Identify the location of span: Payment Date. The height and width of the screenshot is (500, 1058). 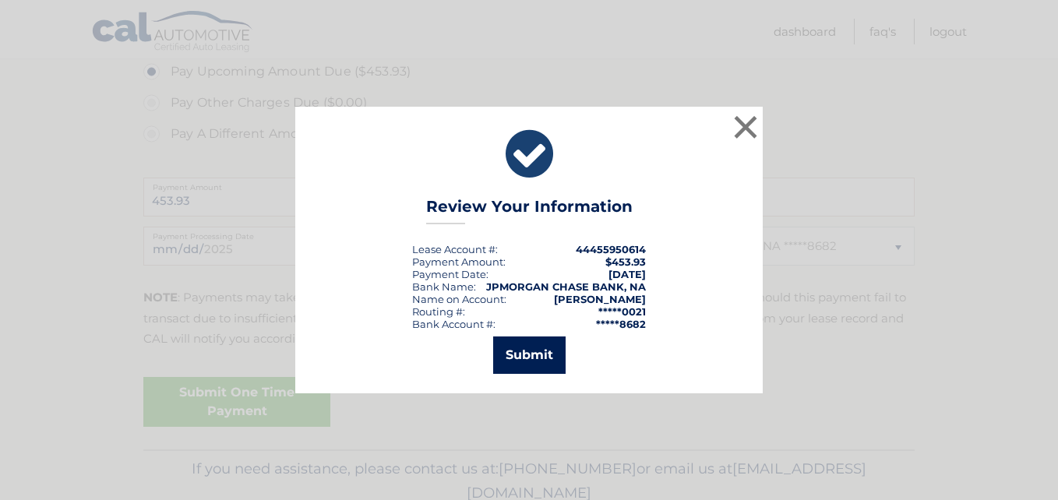
(449, 274).